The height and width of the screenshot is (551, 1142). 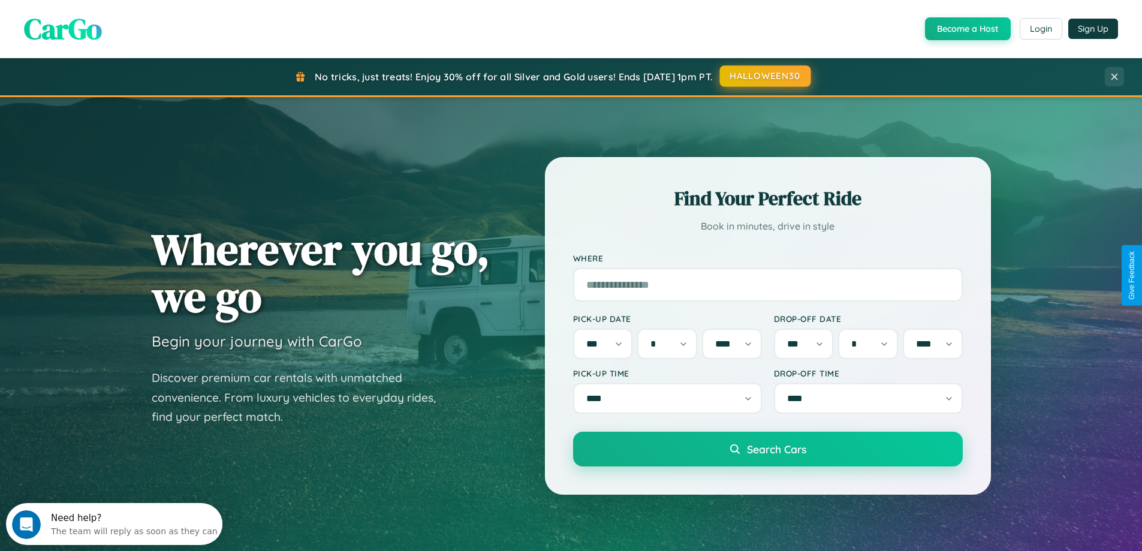 I want to click on h3: Begin your journey with CarGo, so click(x=257, y=341).